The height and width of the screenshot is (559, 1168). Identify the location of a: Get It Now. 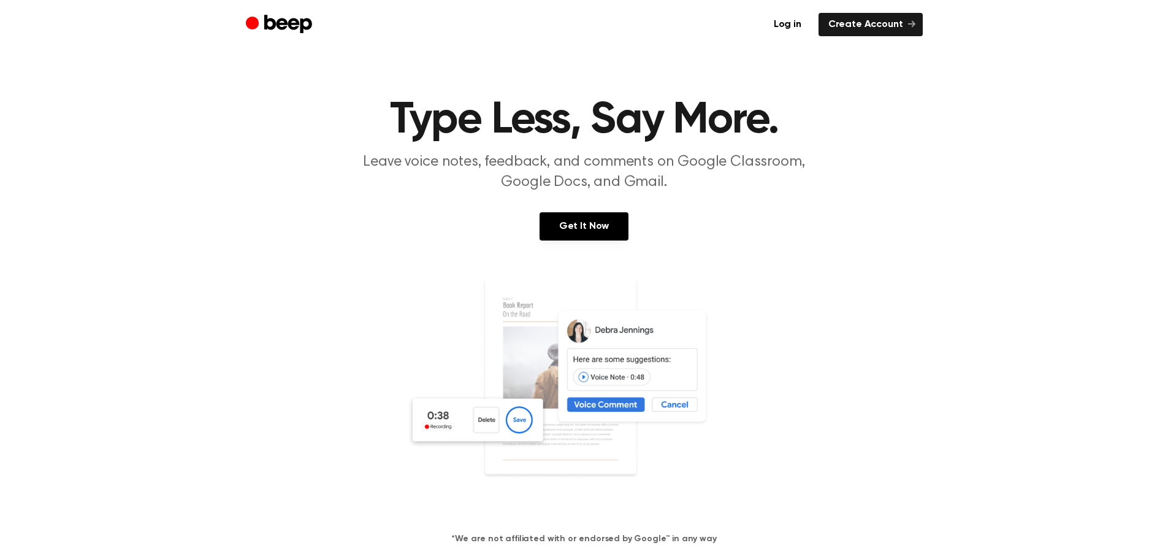
(584, 226).